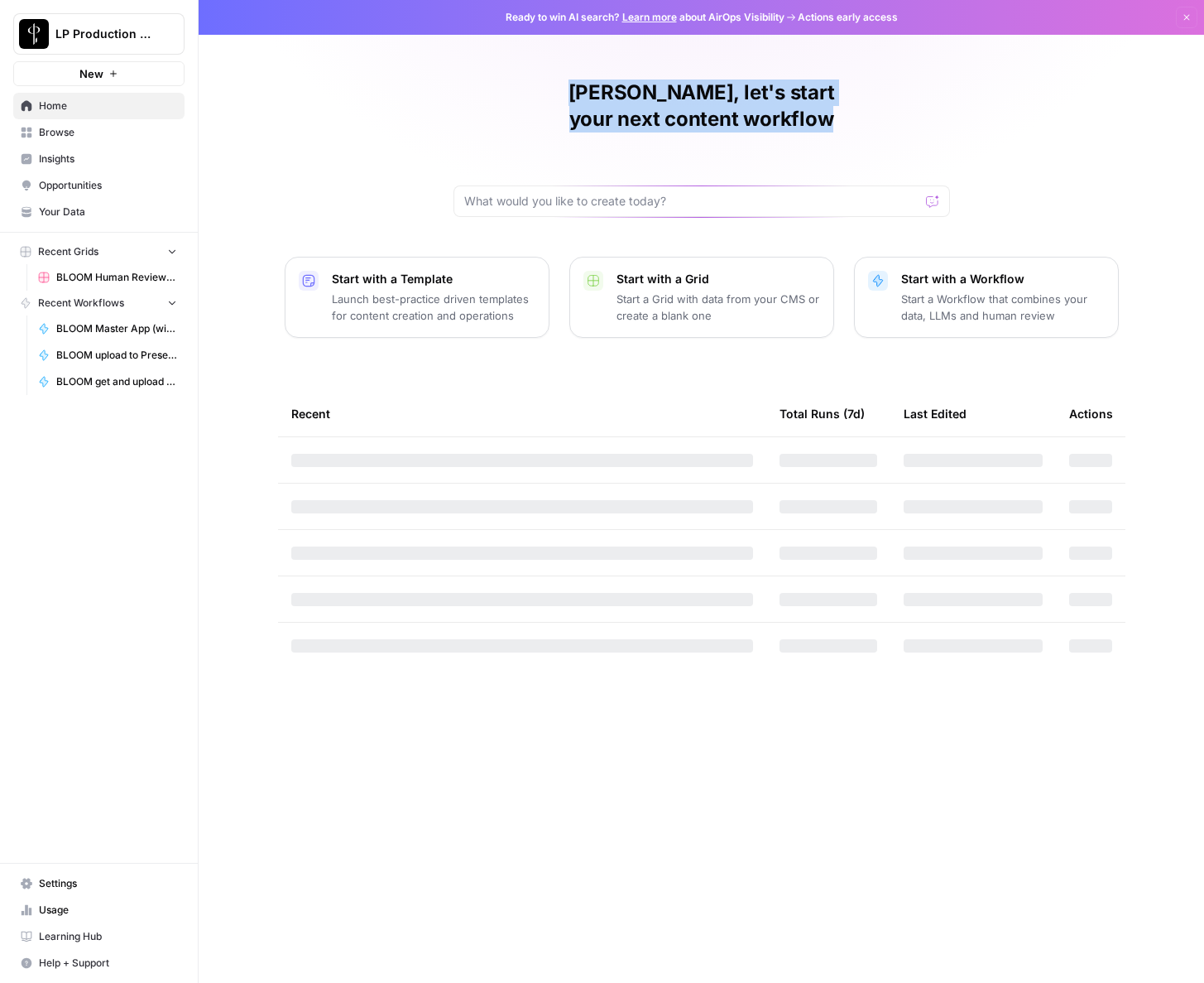  What do you see at coordinates (34, 34) in the screenshot?
I see `img: LP Production Workloads Logo` at bounding box center [34, 34].